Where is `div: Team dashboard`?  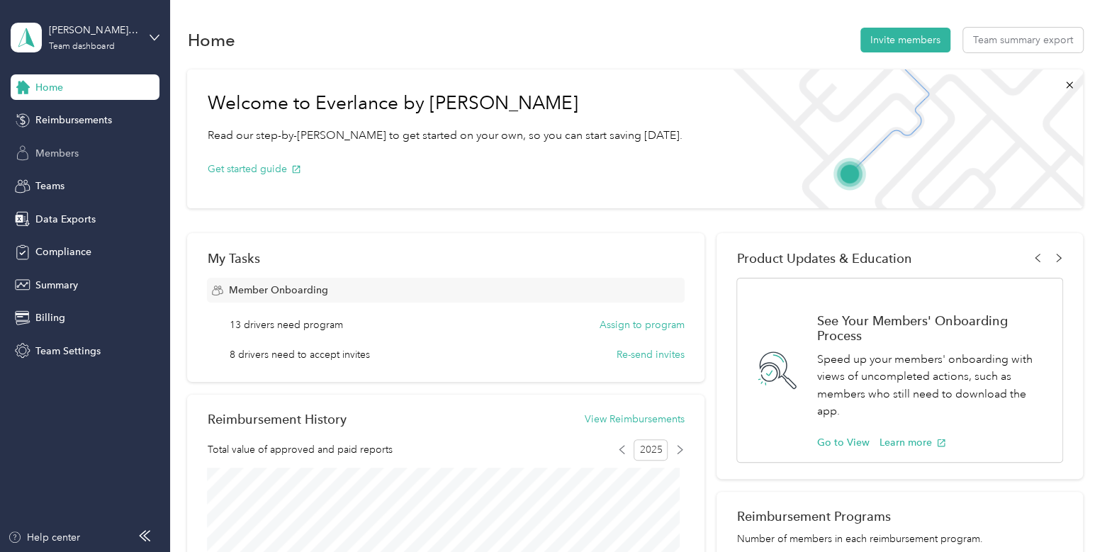 div: Team dashboard is located at coordinates (81, 47).